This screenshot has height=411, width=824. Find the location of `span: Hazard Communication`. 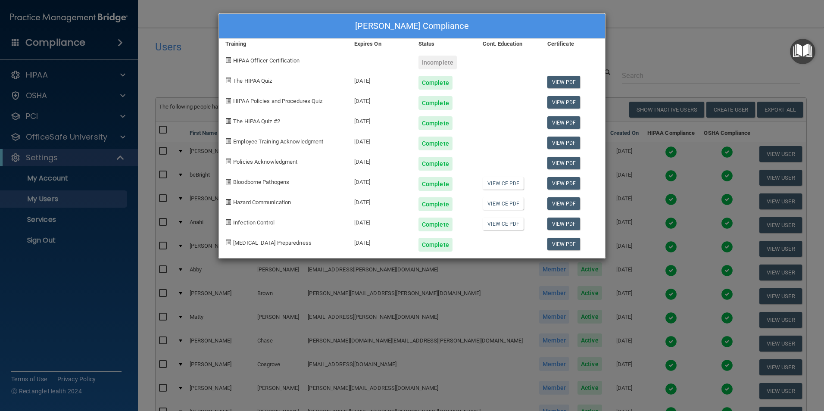

span: Hazard Communication is located at coordinates (262, 202).